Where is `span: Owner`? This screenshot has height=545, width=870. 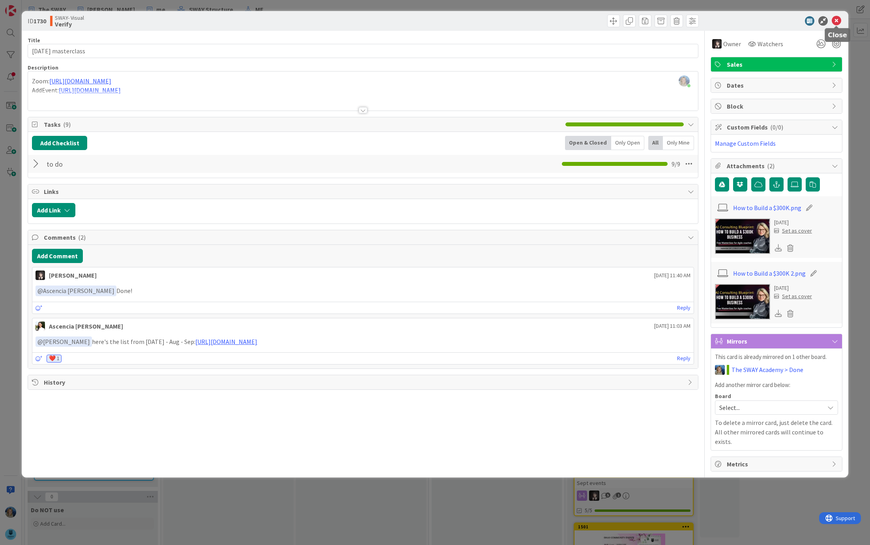 span: Owner is located at coordinates (732, 44).